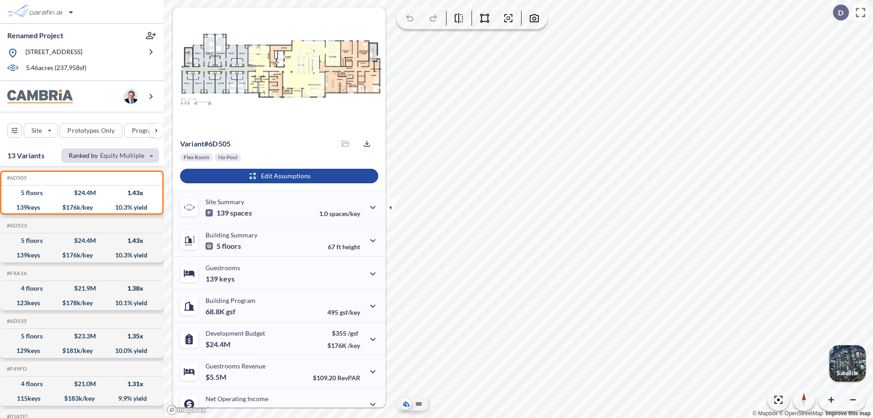  Describe the element at coordinates (351, 246) in the screenshot. I see `span: height` at that location.